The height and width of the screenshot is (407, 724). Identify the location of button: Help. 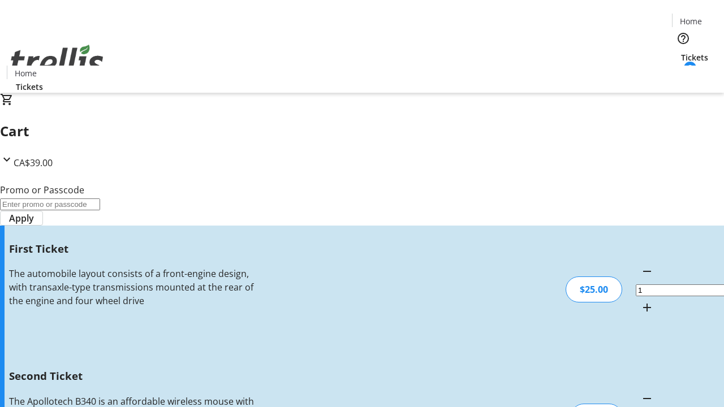
(683, 38).